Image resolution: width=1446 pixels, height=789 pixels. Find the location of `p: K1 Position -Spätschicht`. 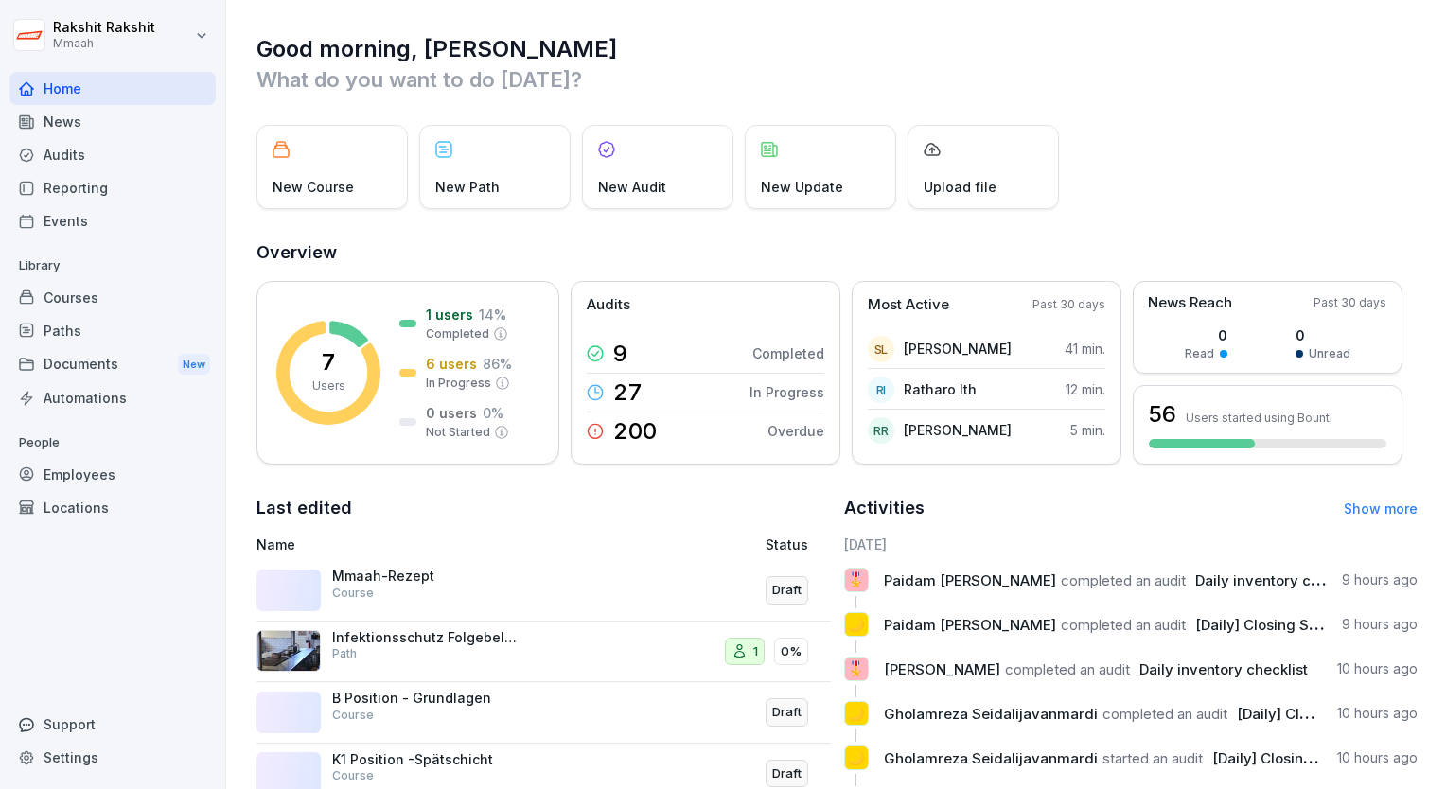

p: K1 Position -Spätschicht is located at coordinates (427, 760).